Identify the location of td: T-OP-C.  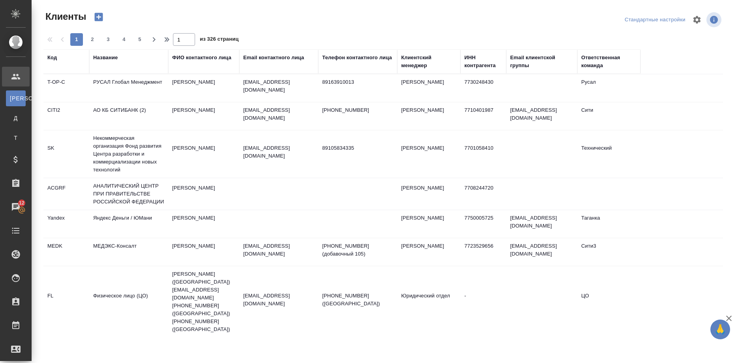
(66, 88).